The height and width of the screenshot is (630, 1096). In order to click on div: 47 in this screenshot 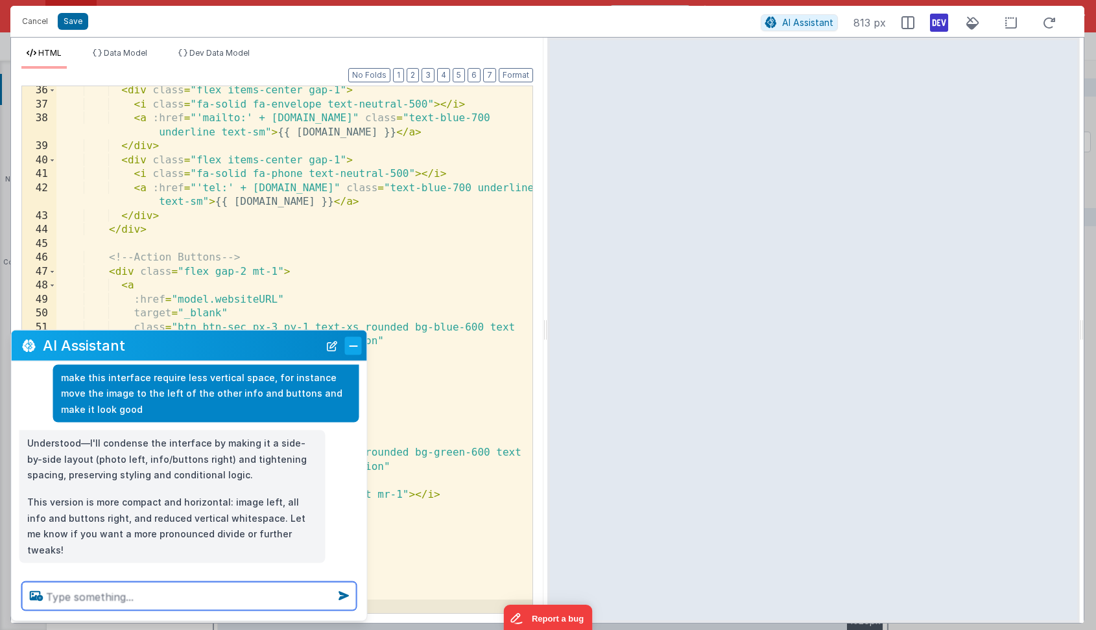, I will do `click(39, 272)`.